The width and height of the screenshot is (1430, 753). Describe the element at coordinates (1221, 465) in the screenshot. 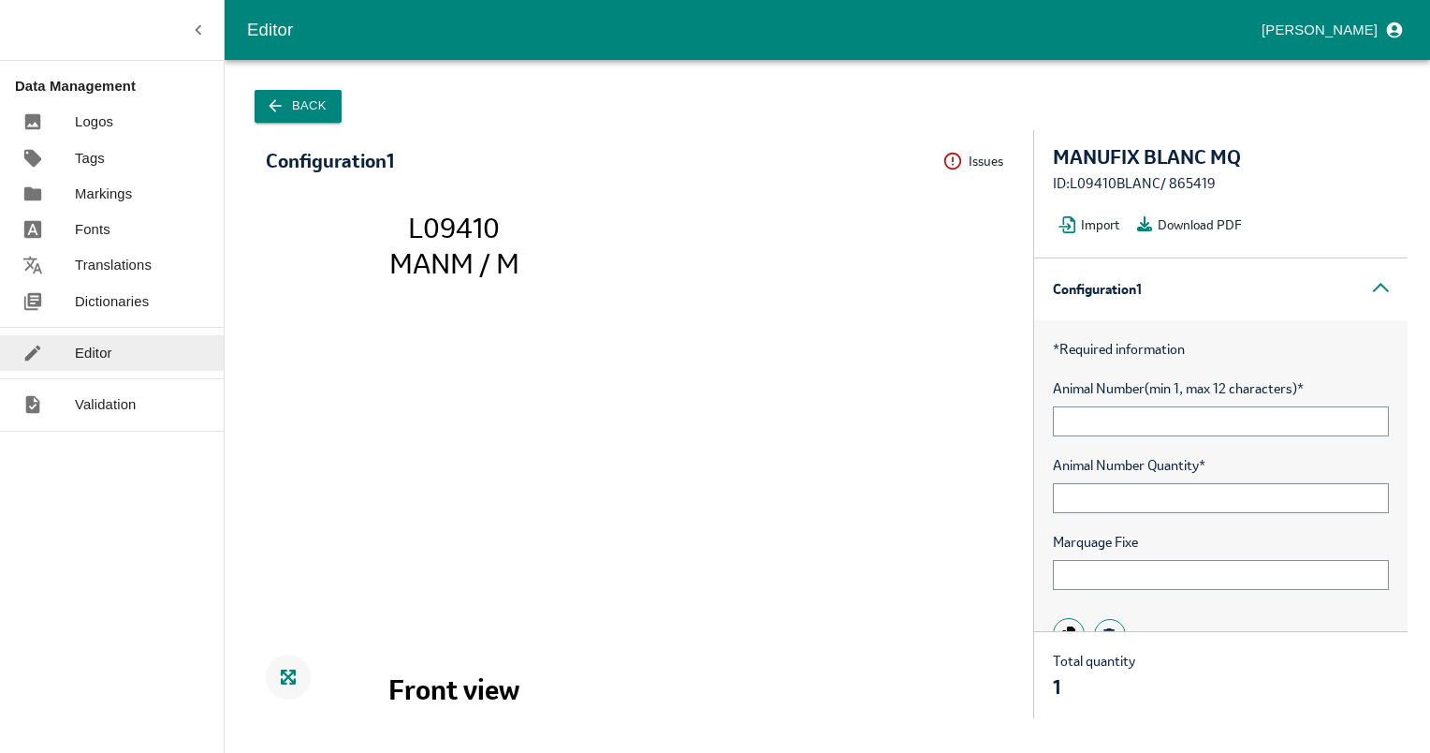

I see `span: Animal Number Quantity` at that location.